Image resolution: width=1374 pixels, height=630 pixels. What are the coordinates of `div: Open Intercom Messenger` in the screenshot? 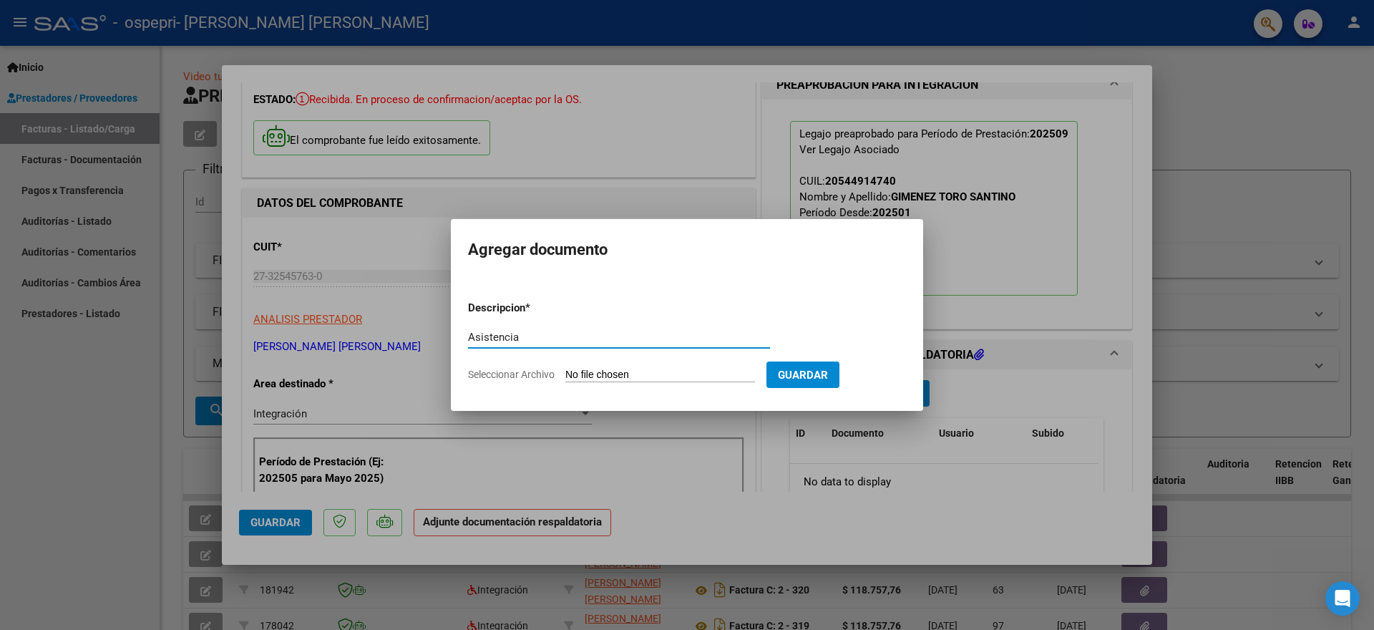 It's located at (1343, 598).